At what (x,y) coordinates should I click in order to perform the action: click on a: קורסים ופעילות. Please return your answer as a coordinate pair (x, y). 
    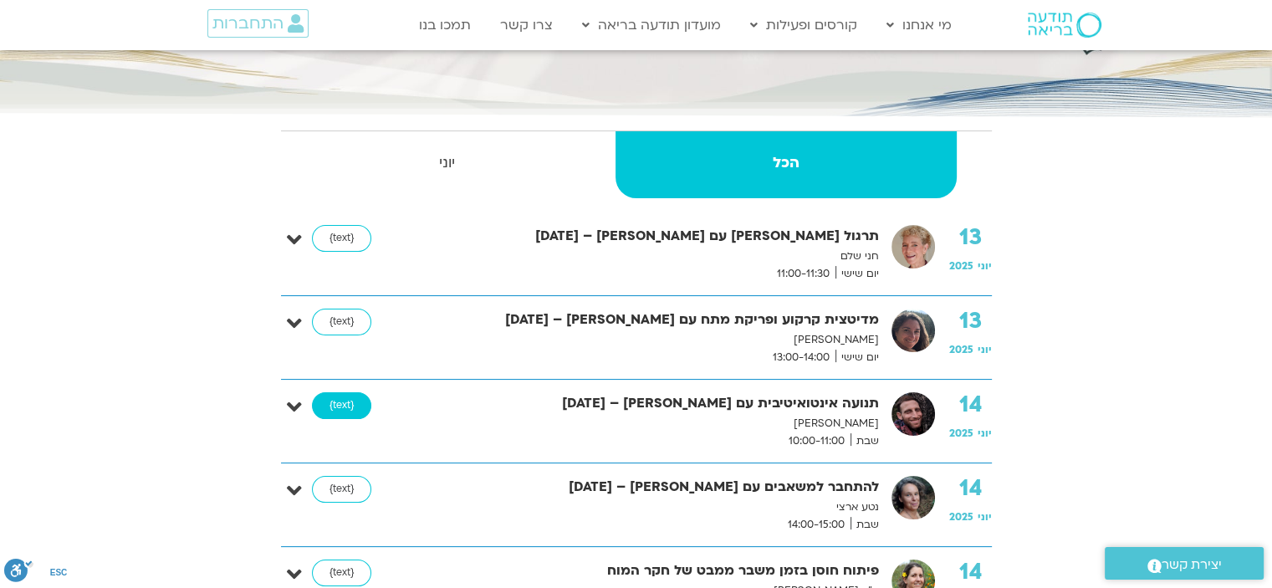
    Looking at the image, I should click on (804, 25).